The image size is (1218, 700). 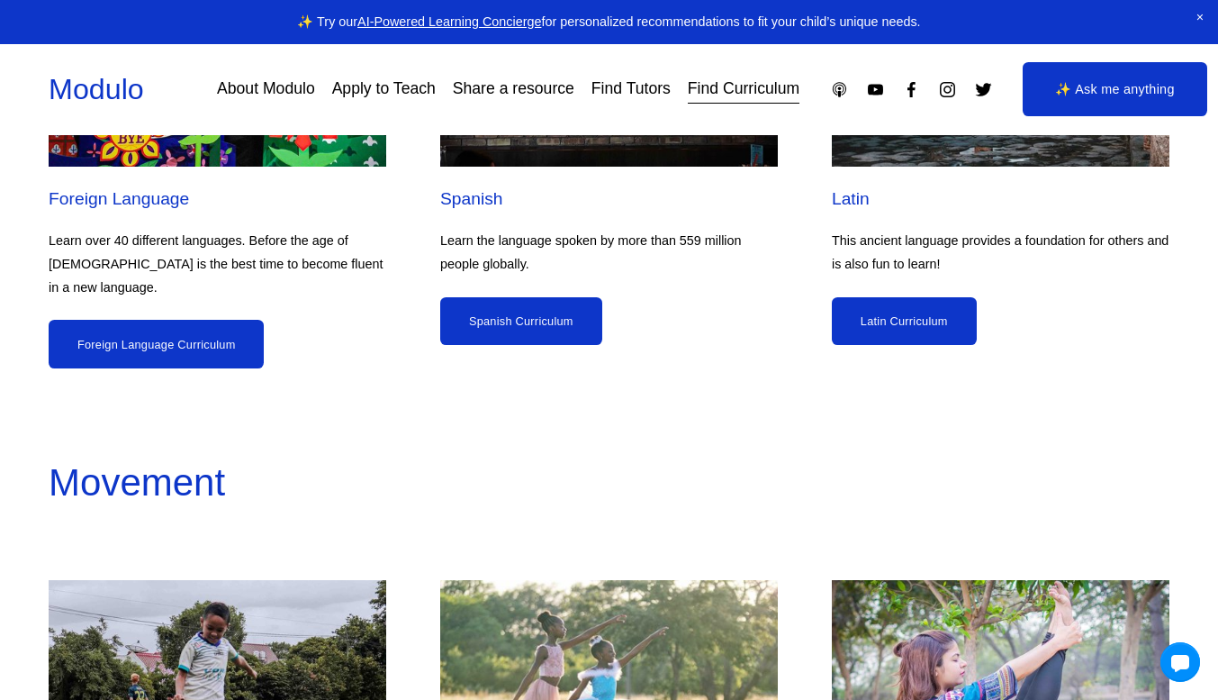 I want to click on a: Find Tutors, so click(x=631, y=89).